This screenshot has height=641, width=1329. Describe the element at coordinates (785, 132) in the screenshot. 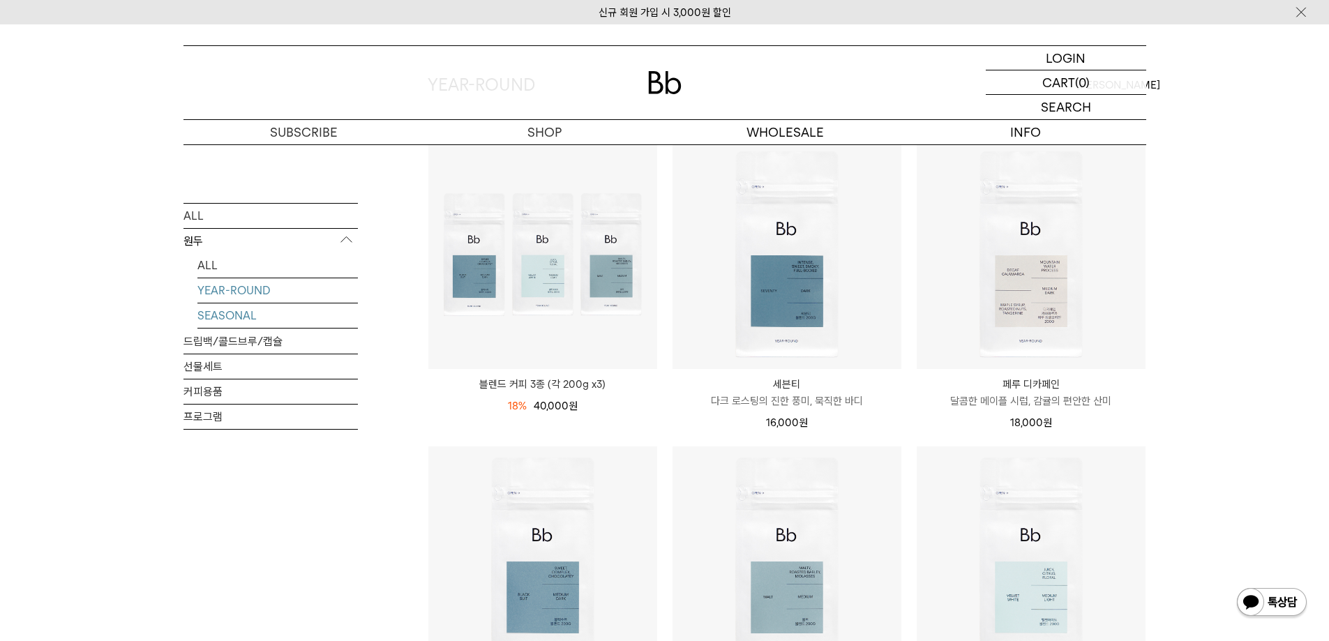

I see `p: WHOLESALE` at that location.